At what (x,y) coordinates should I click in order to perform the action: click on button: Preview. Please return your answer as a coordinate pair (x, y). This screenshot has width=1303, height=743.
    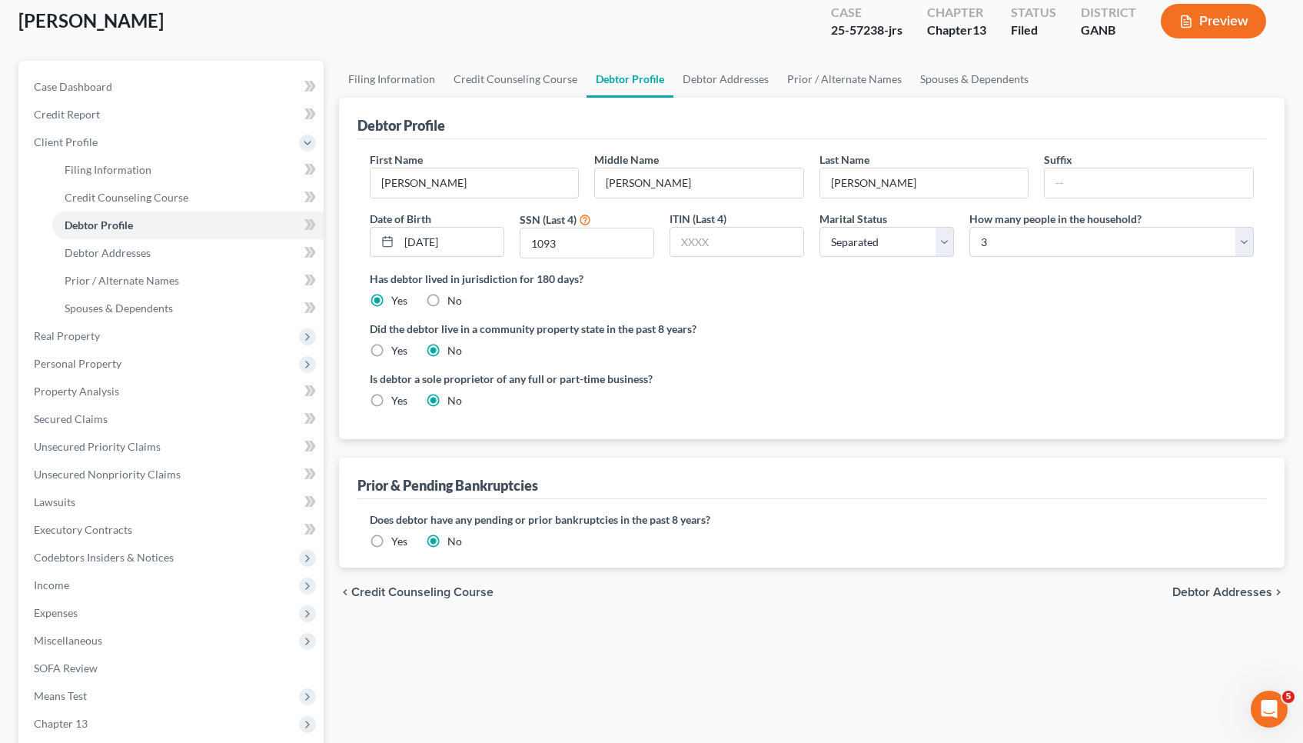
    Looking at the image, I should click on (1213, 21).